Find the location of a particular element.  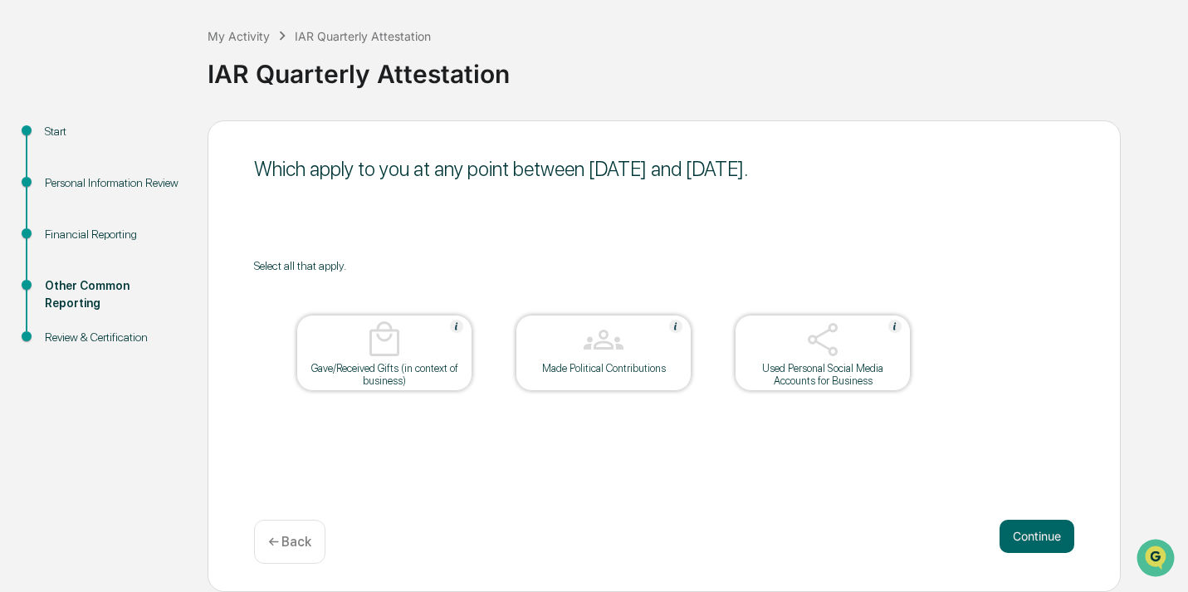

div: Review & Certification is located at coordinates (113, 337).